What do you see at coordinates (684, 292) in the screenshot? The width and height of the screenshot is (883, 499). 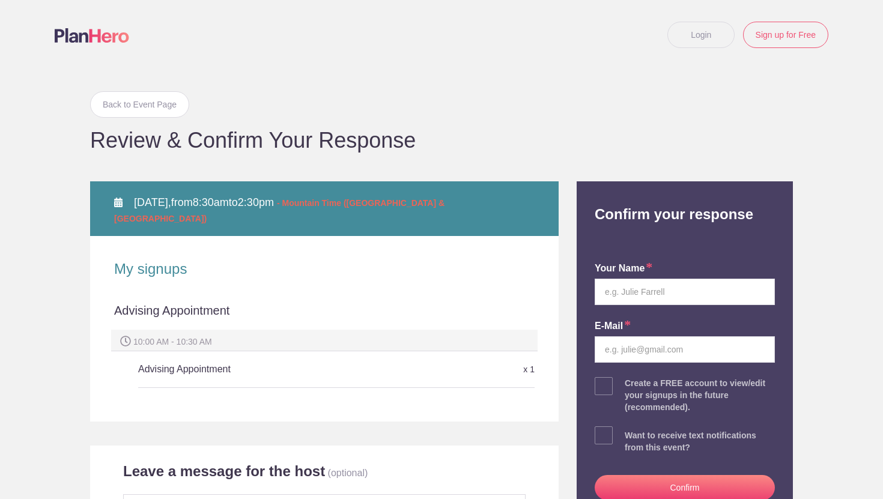 I see `input: e.g. Julie Farrell` at bounding box center [684, 292].